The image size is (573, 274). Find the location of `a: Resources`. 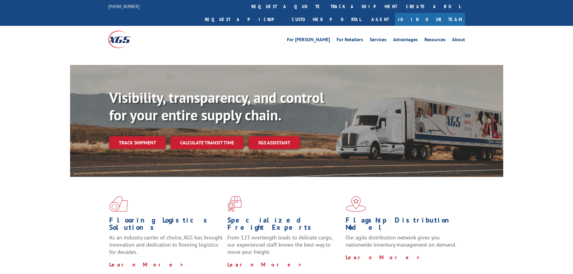

a: Resources is located at coordinates (435, 41).